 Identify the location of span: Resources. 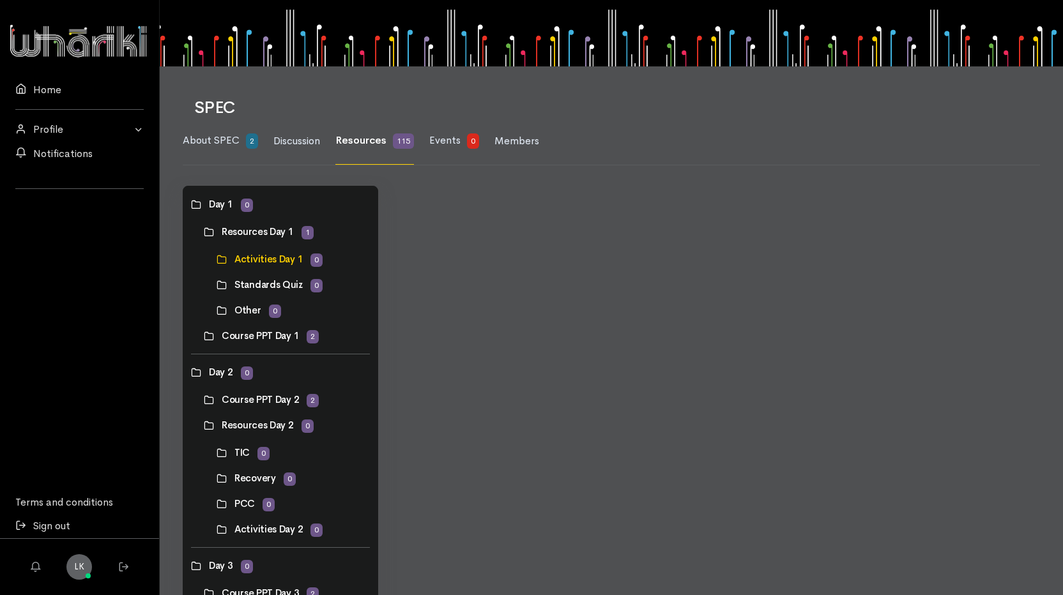
(361, 140).